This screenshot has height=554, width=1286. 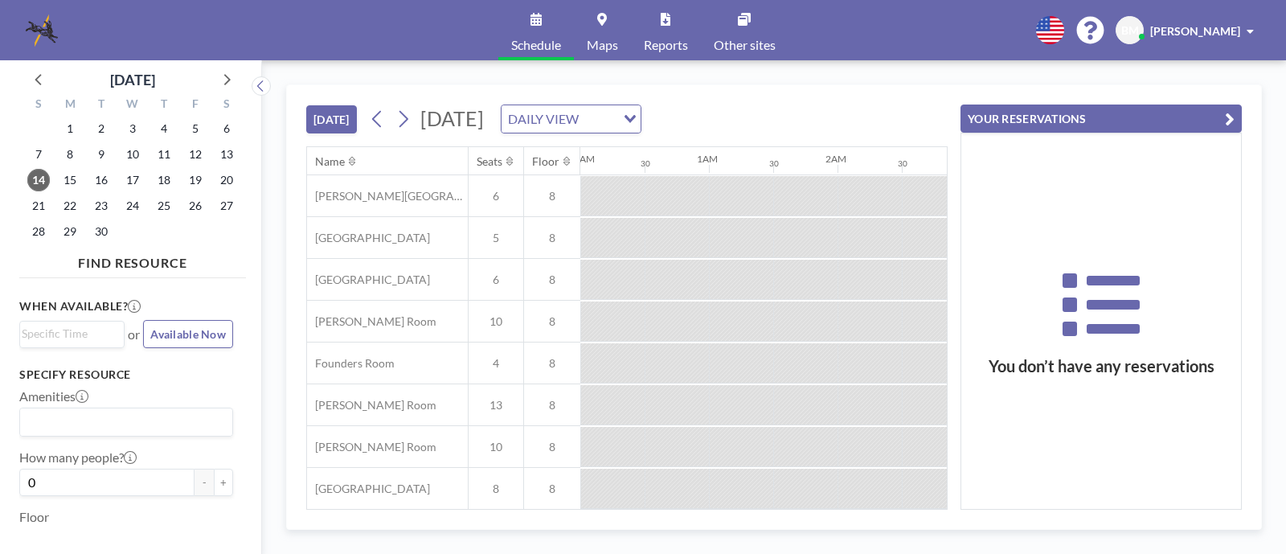 What do you see at coordinates (665, 45) in the screenshot?
I see `span: Reports` at bounding box center [665, 45].